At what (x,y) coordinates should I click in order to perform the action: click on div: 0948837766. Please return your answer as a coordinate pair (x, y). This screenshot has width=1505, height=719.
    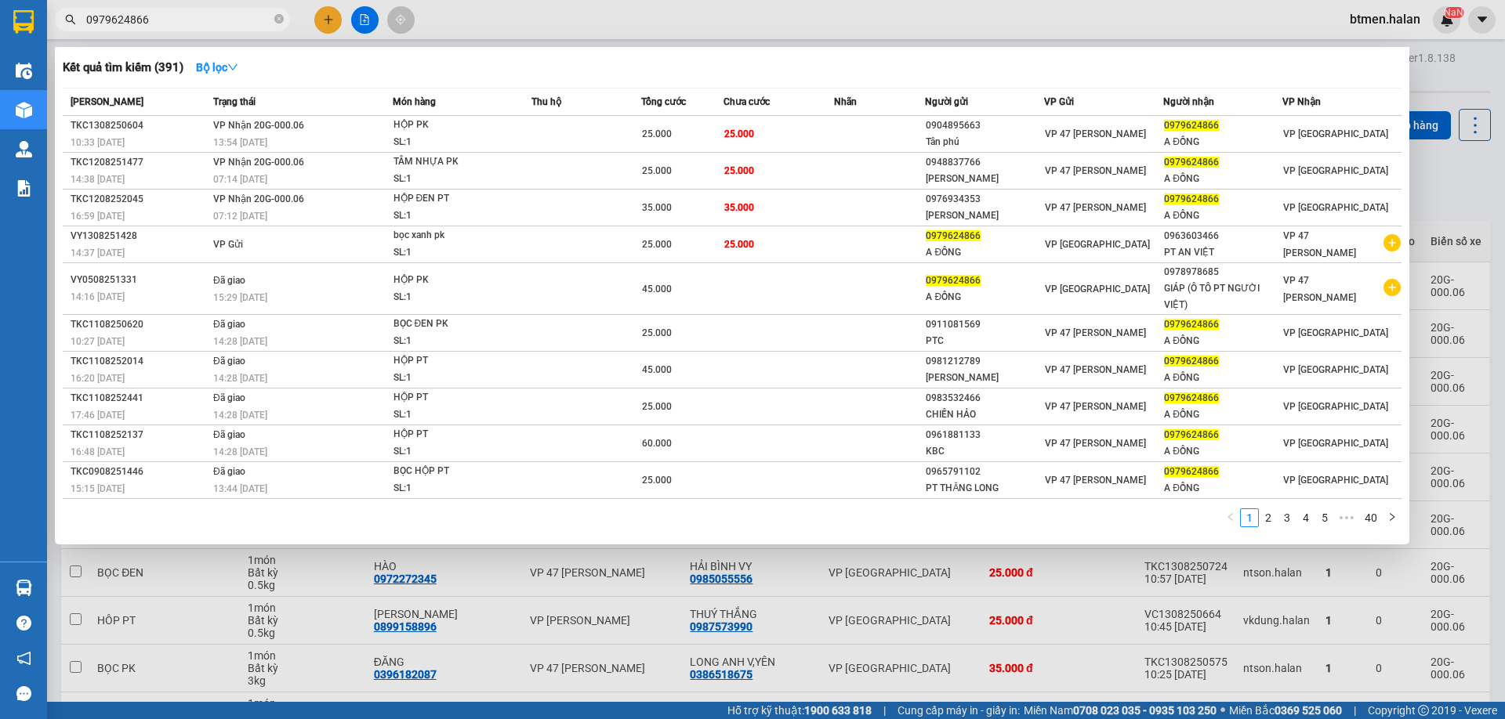
    Looking at the image, I should click on (984, 162).